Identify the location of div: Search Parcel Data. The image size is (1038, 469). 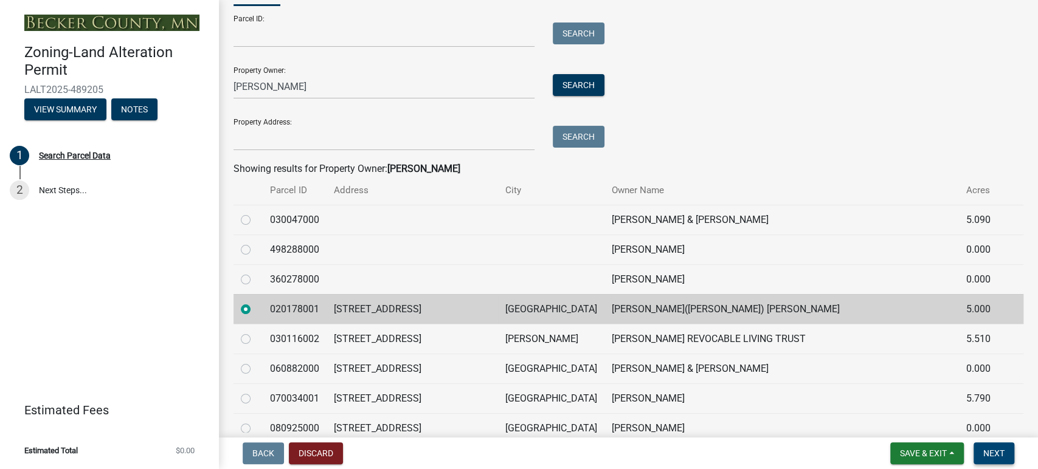
(75, 156).